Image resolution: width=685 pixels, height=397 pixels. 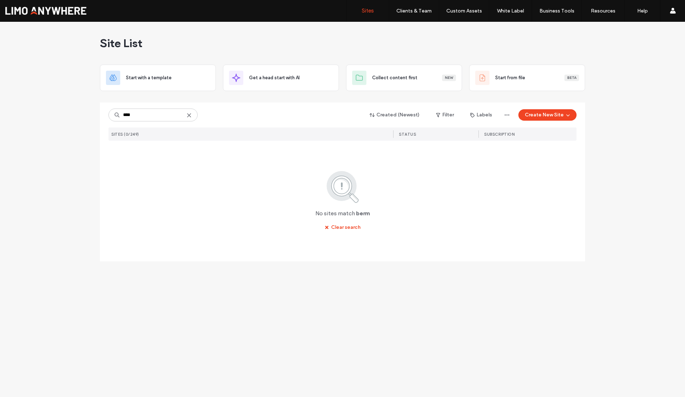 What do you see at coordinates (572, 78) in the screenshot?
I see `div: Beta` at bounding box center [572, 78].